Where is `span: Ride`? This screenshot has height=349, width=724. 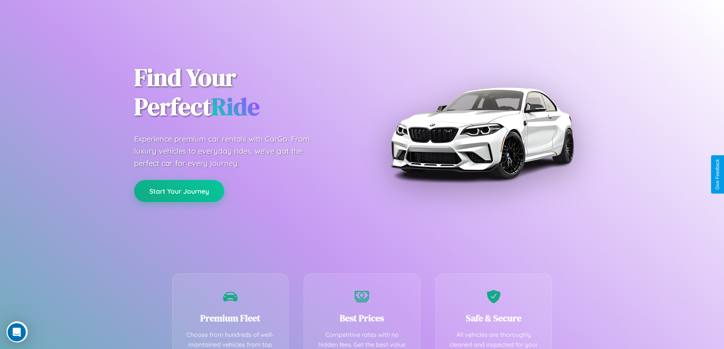
span: Ride is located at coordinates (235, 106).